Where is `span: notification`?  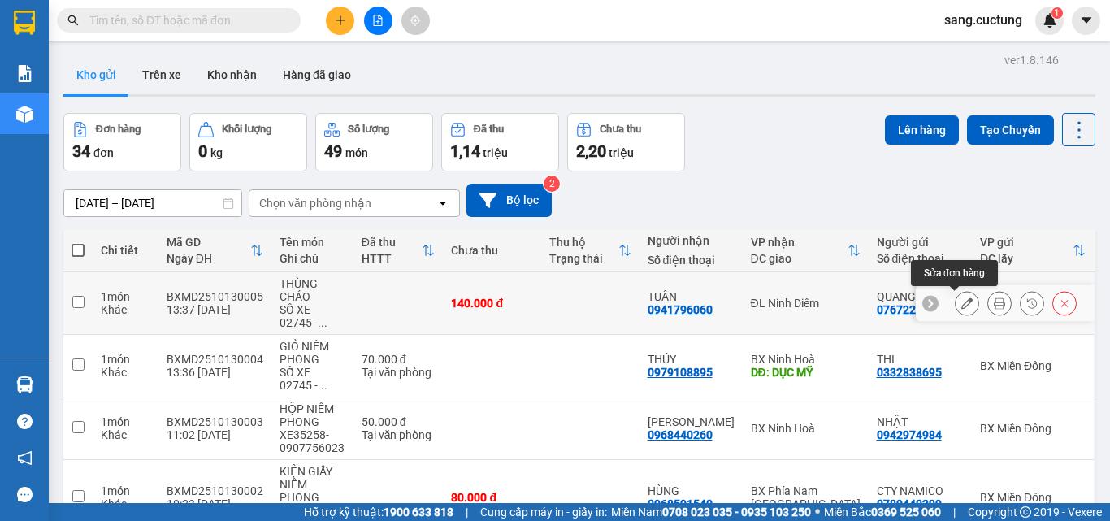
span: notification is located at coordinates (24, 457).